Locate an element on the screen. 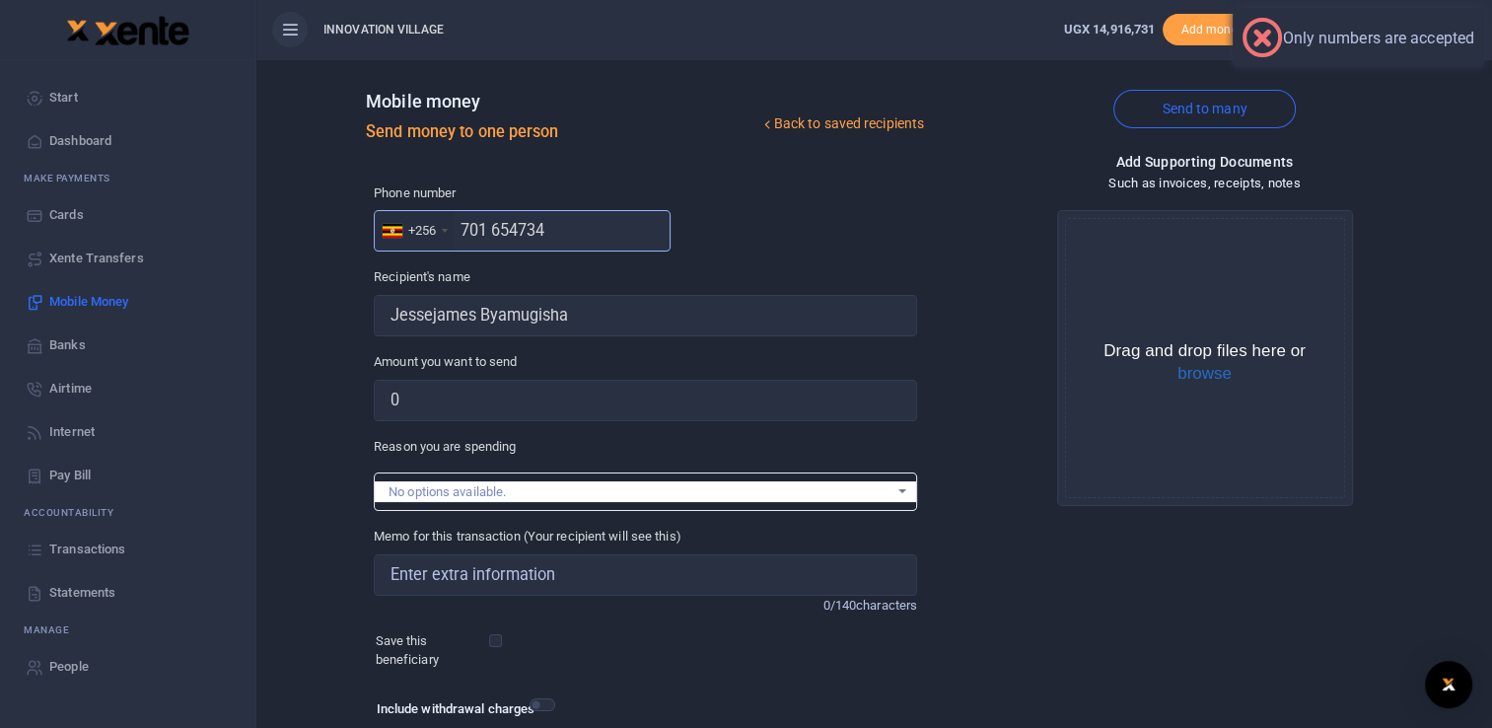 This screenshot has height=728, width=1492. span: countability is located at coordinates (76, 512).